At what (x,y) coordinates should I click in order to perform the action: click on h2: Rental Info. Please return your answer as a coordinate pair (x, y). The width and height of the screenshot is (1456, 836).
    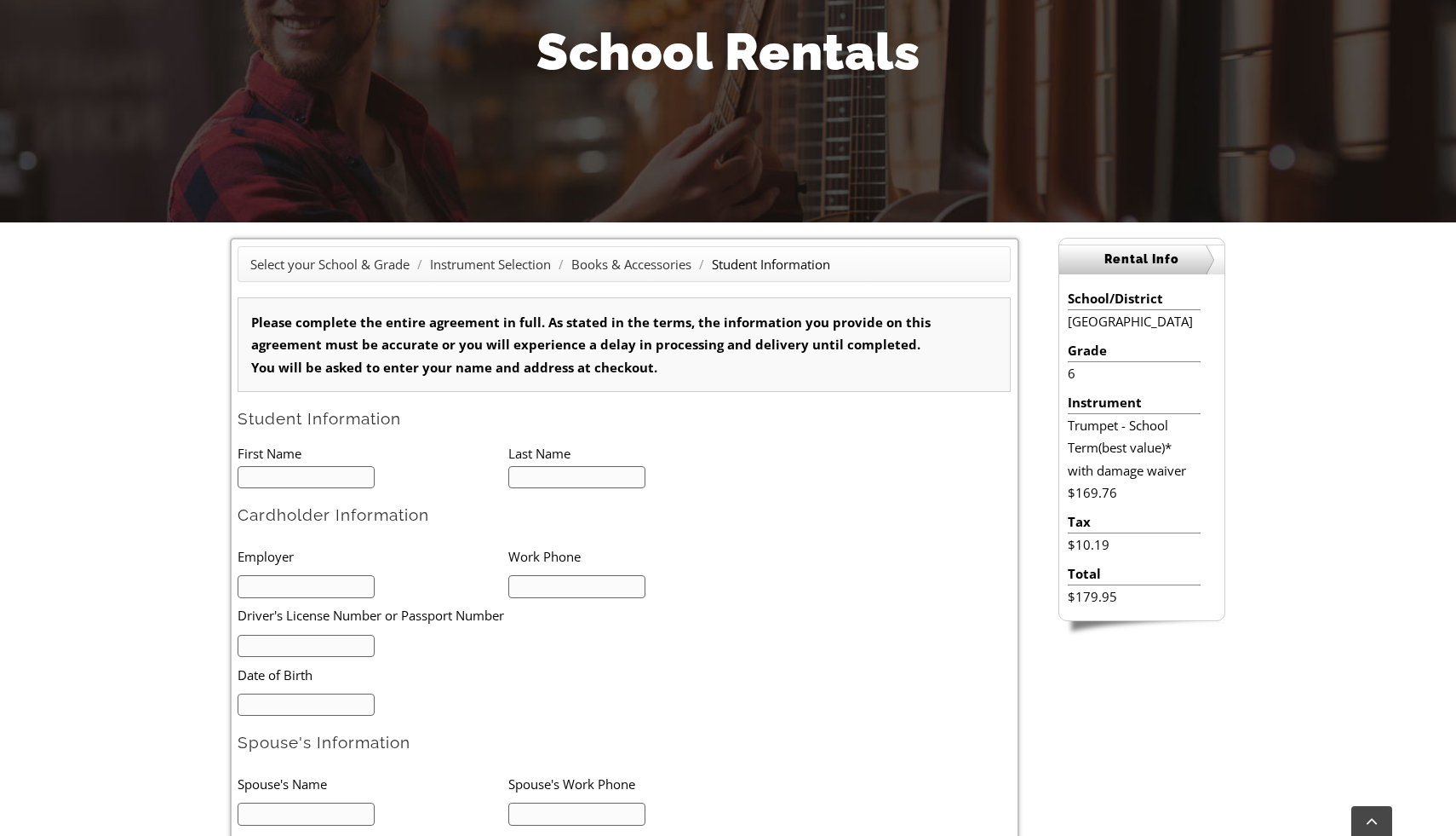
    Looking at the image, I should click on (1142, 259).